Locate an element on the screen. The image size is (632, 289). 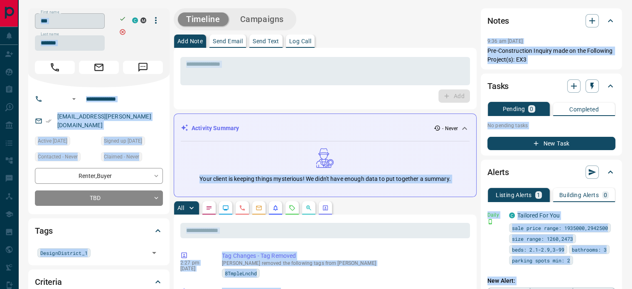
label: Last name is located at coordinates (50, 34).